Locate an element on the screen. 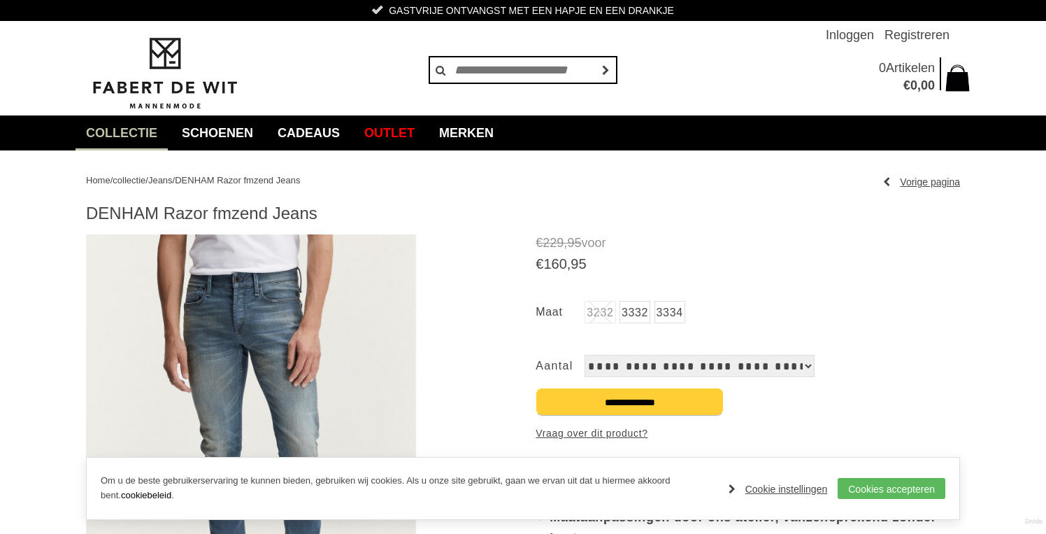 Image resolution: width=1046 pixels, height=534 pixels. img: Fabert de Wit is located at coordinates (164, 73).